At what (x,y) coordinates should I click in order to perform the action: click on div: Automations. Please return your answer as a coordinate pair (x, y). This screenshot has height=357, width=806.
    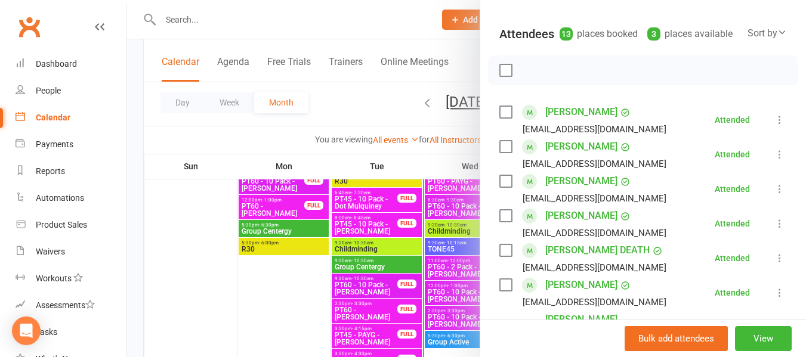
    Looking at the image, I should click on (60, 198).